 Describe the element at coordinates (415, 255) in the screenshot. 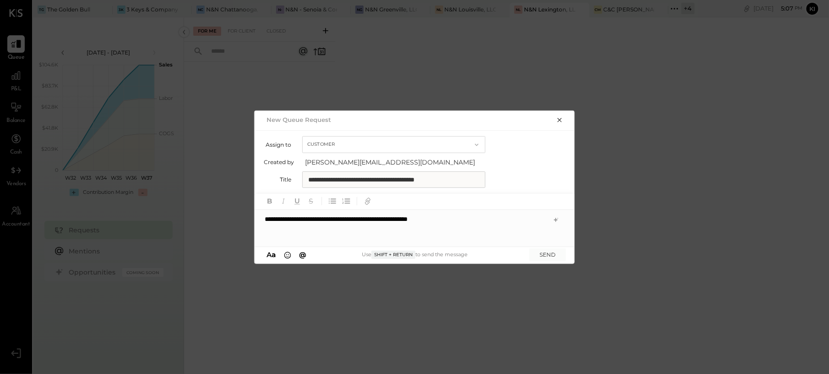

I see `div: Use to send the message` at that location.